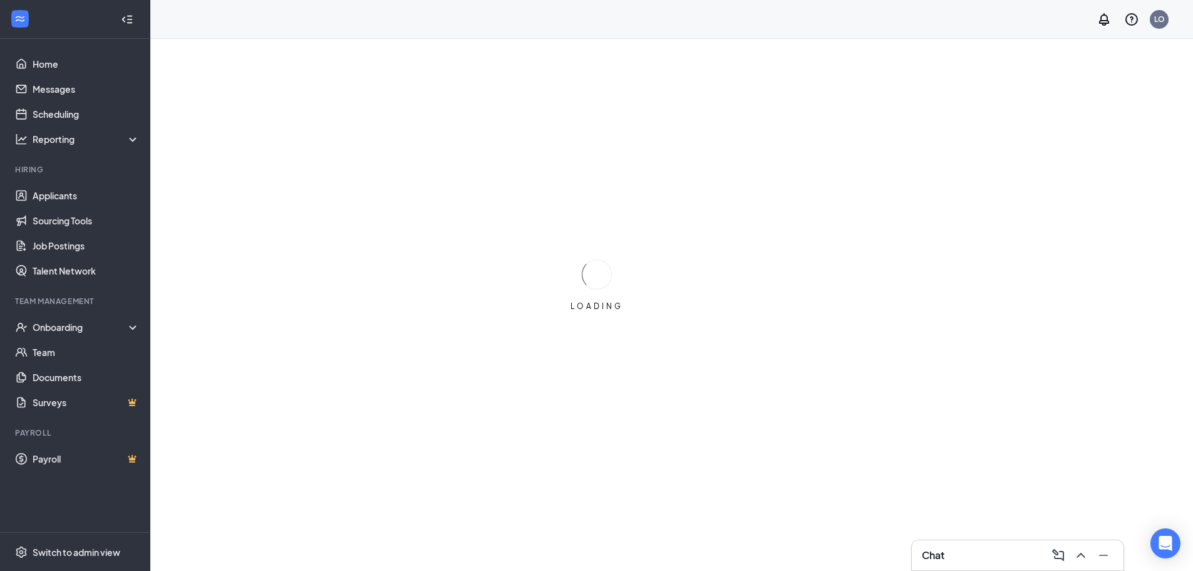  I want to click on svg: WorkstreamLogo, so click(20, 19).